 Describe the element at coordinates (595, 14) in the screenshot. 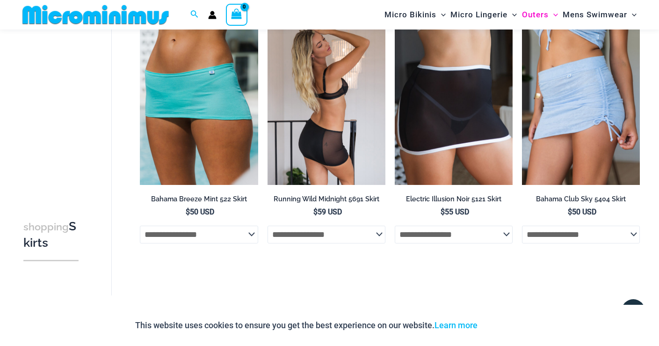

I see `span: Mens Swimwear` at that location.